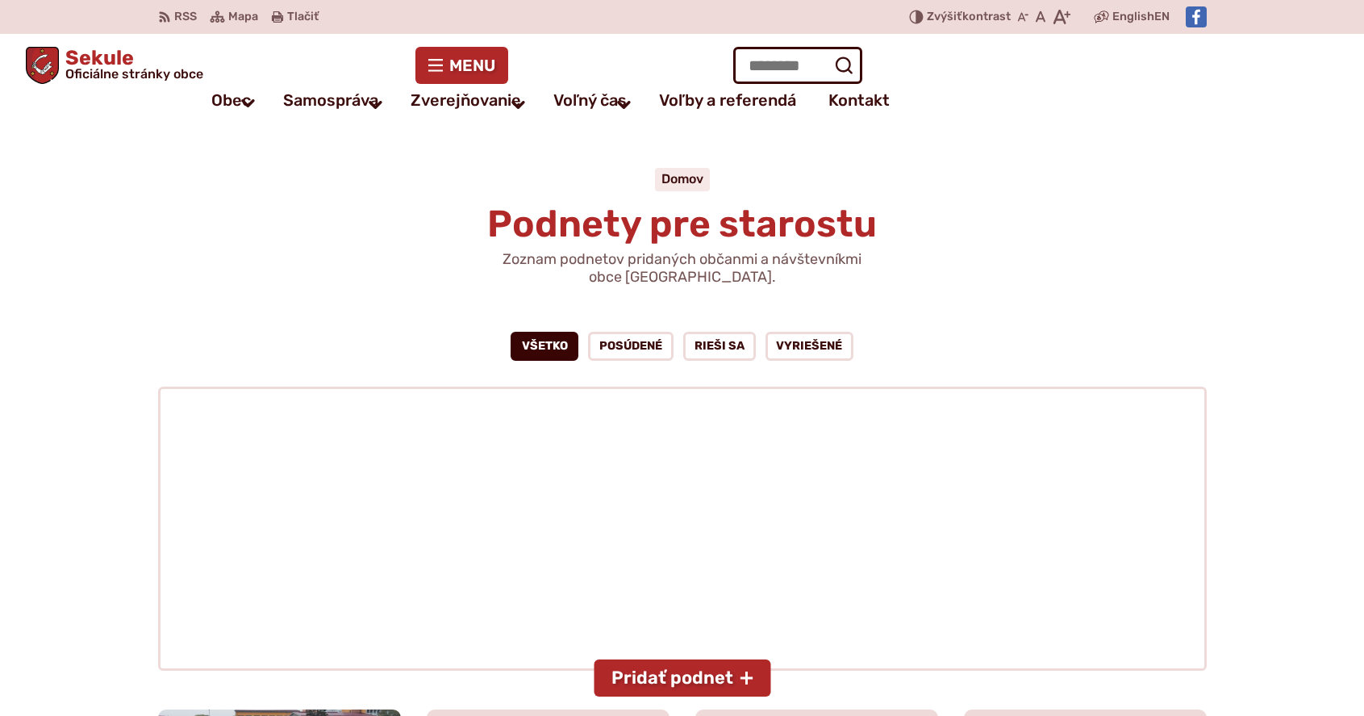 The image size is (1364, 716). What do you see at coordinates (331, 100) in the screenshot?
I see `a: Samospráva` at bounding box center [331, 100].